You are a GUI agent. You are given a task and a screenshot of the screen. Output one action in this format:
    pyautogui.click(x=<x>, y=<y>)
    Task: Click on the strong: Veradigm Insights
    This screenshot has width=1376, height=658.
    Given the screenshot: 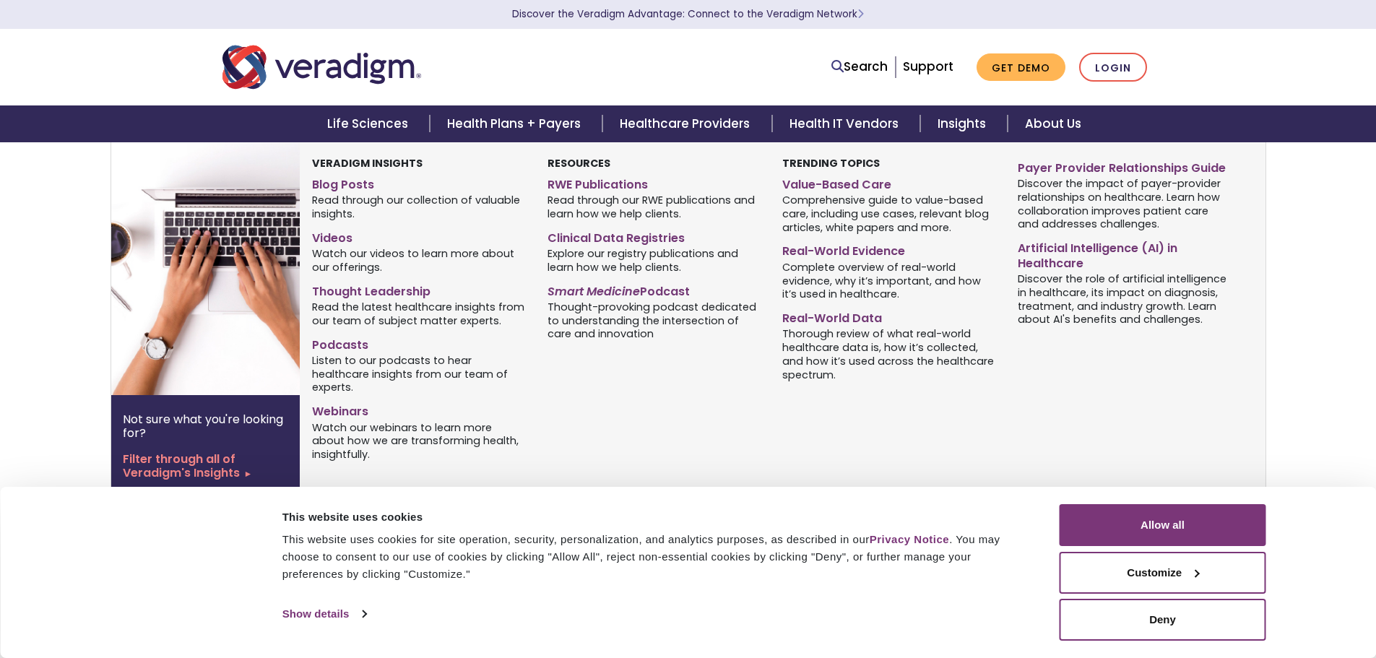 What is the action you would take?
    pyautogui.click(x=367, y=163)
    